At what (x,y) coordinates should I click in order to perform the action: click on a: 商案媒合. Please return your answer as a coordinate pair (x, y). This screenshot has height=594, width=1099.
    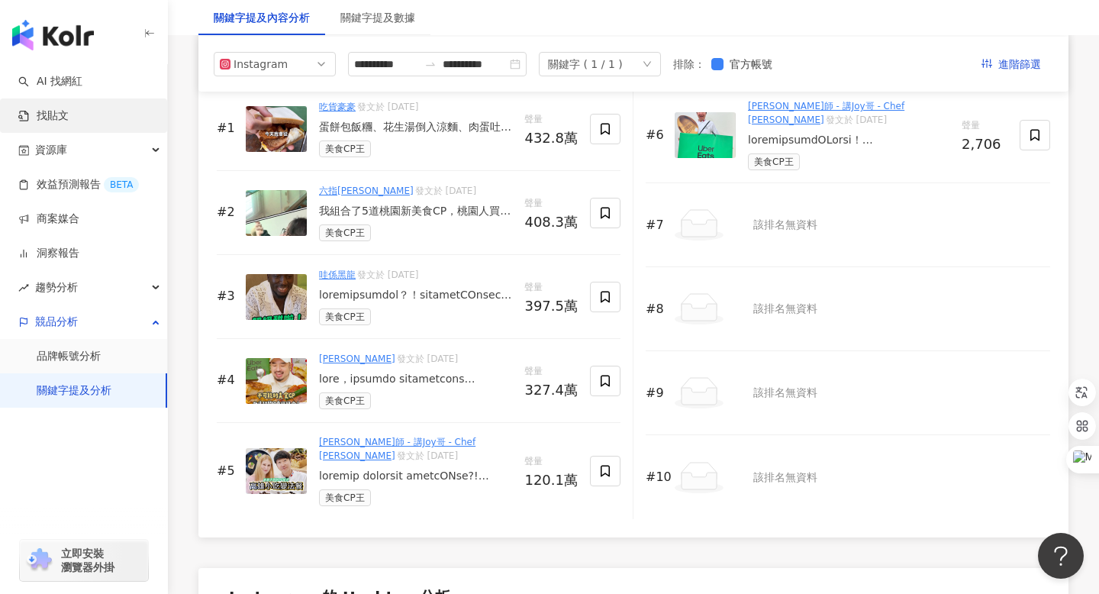
    Looking at the image, I should click on (49, 219).